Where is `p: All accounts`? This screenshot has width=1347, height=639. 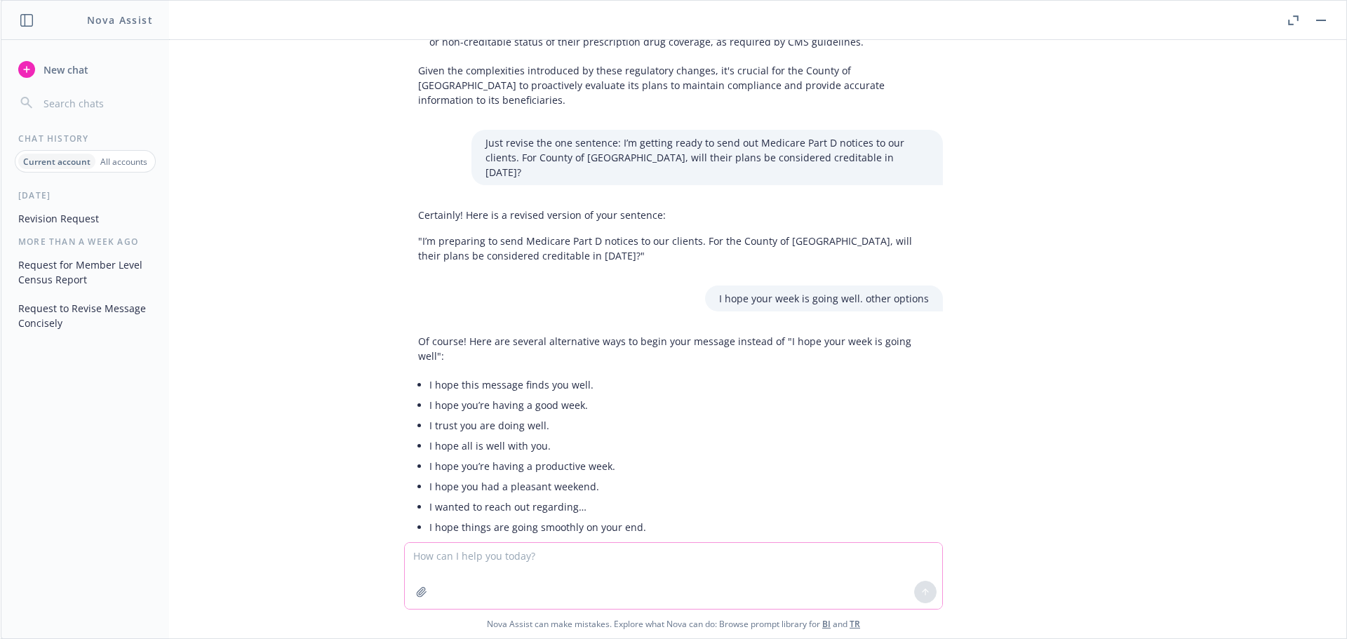
p: All accounts is located at coordinates (124, 161).